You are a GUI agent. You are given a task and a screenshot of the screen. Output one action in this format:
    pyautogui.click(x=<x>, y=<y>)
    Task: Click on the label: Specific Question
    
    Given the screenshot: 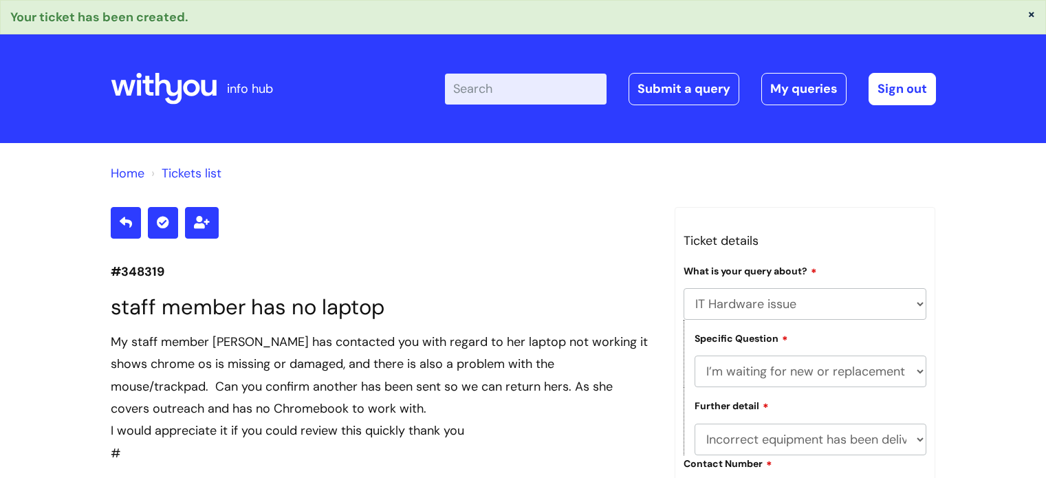 What is the action you would take?
    pyautogui.click(x=741, y=338)
    